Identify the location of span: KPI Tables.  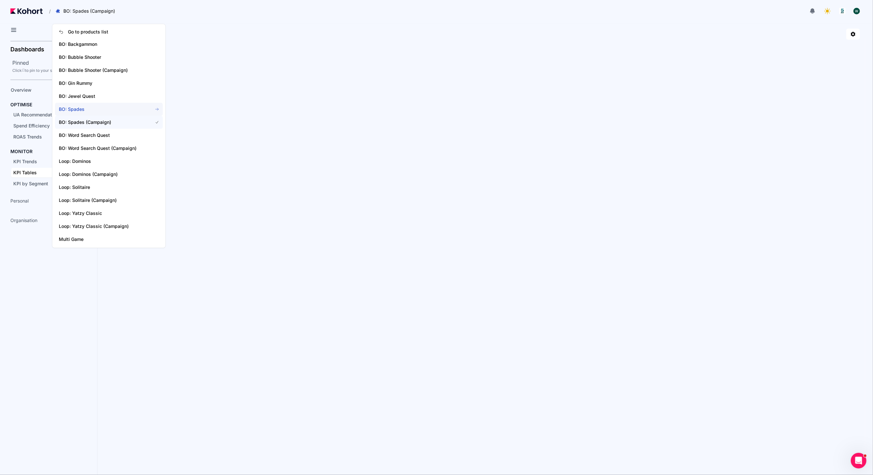
(25, 172).